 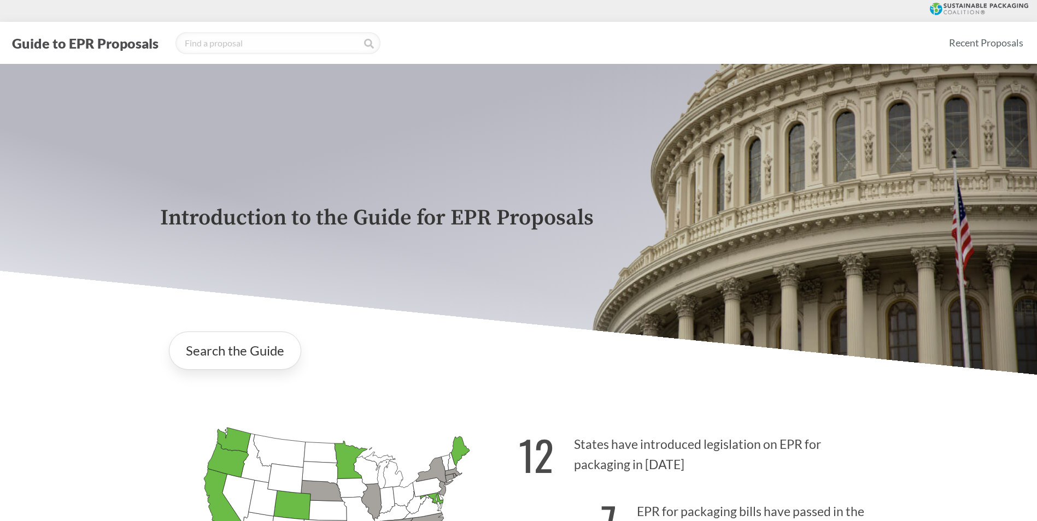 I want to click on button: Guide to EPR Proposals, so click(x=85, y=43).